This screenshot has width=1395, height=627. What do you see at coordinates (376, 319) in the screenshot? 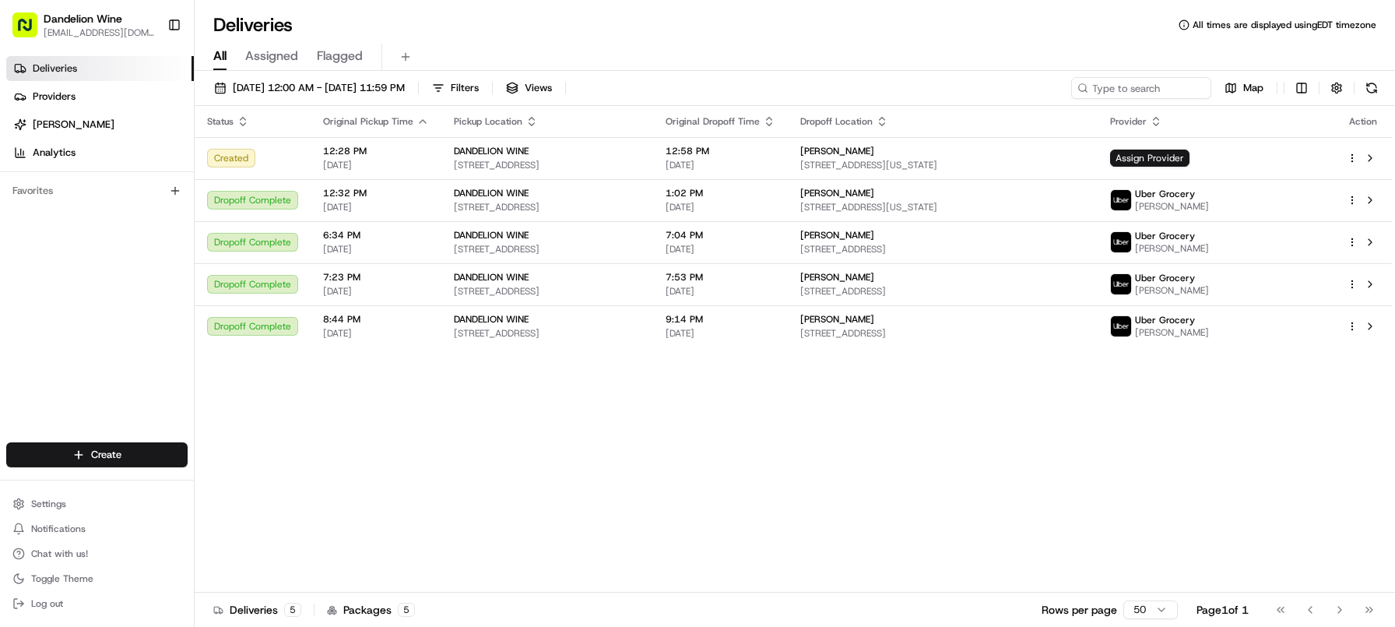
I see `span: 8:44 PM` at bounding box center [376, 319].